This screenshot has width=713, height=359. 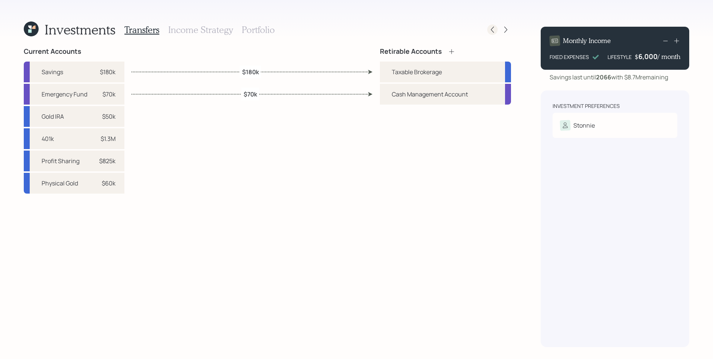 What do you see at coordinates (109, 94) in the screenshot?
I see `div: $70k` at bounding box center [109, 94].